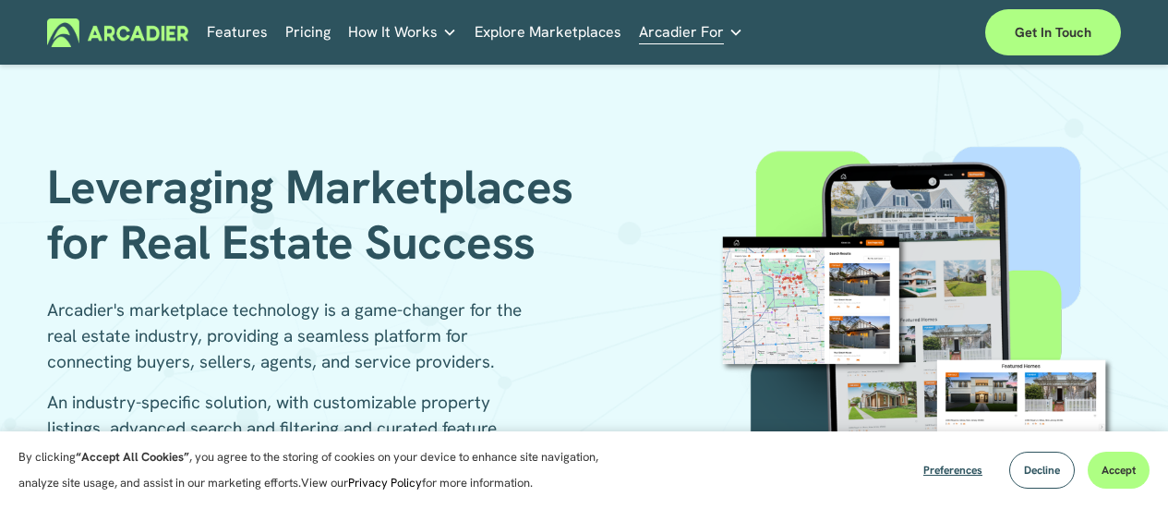 This screenshot has height=509, width=1168. I want to click on a: Features, so click(237, 32).